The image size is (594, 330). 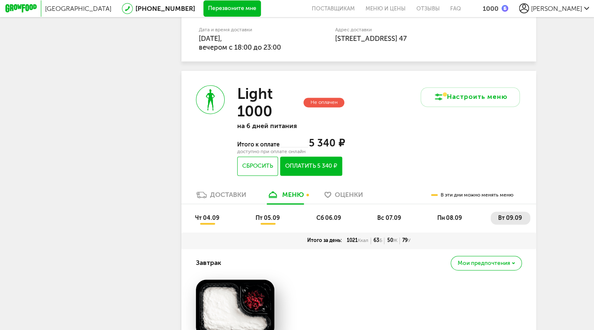 I want to click on button: Настроить меню, so click(x=470, y=97).